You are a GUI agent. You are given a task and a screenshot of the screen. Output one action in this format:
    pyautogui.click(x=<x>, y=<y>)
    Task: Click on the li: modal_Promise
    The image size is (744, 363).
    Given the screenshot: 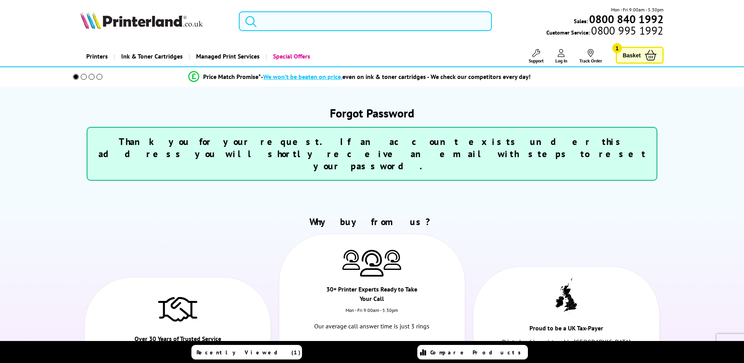 What is the action you would take?
    pyautogui.click(x=360, y=77)
    